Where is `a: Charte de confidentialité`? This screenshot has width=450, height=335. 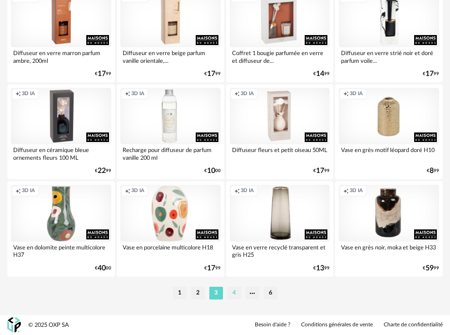 a: Charte de confidentialité is located at coordinates (414, 325).